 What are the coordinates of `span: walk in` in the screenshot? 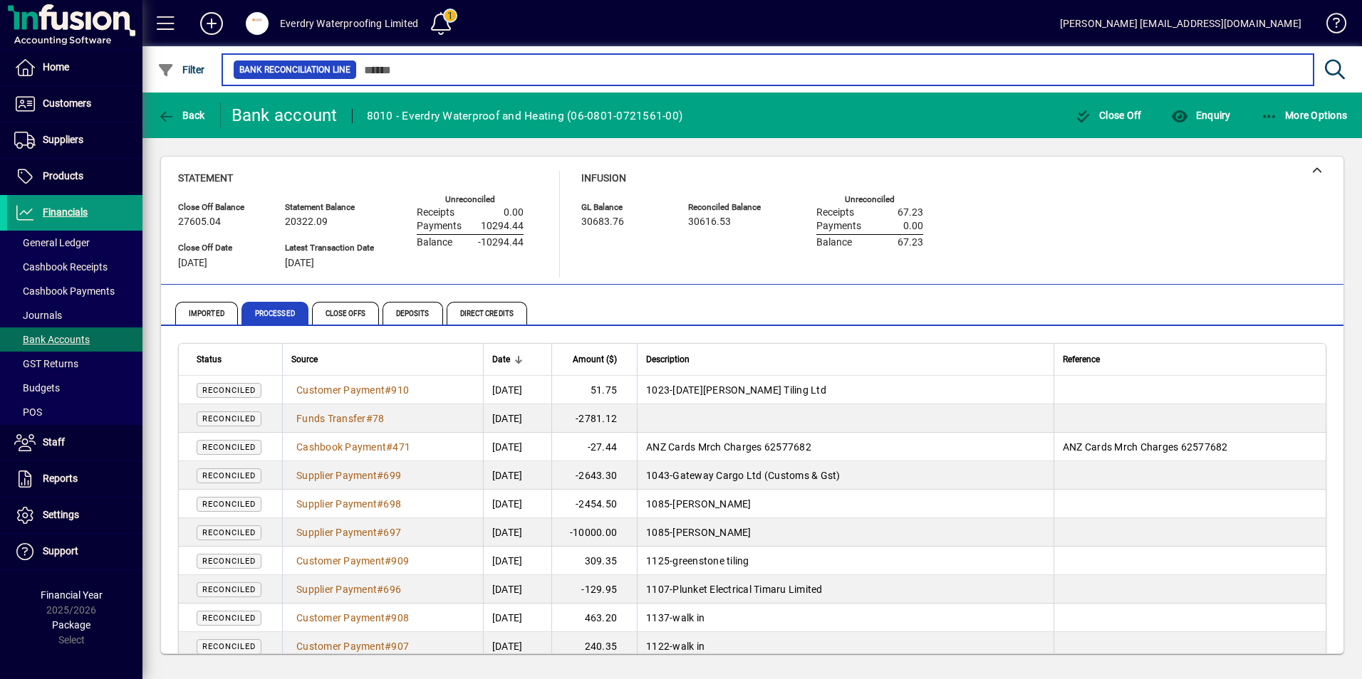 It's located at (688, 618).